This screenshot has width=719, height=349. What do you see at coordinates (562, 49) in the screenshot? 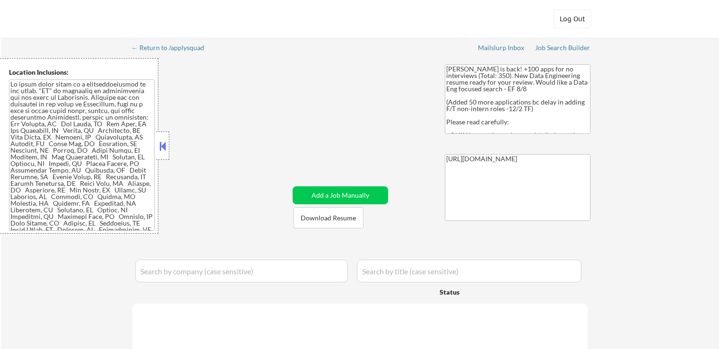
I see `a: Job Search Builder` at bounding box center [562, 49].